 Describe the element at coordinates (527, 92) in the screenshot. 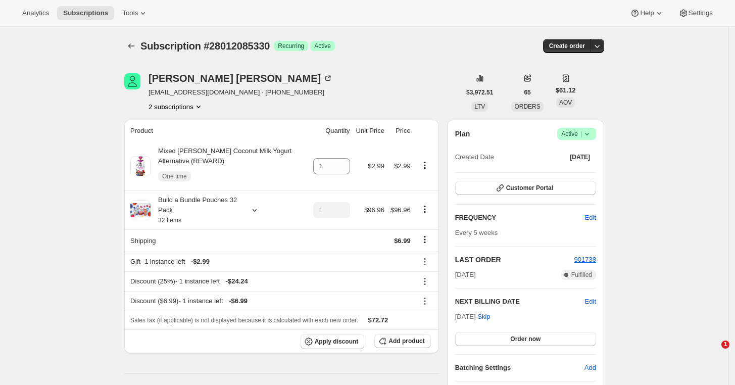

I see `button: 65` at that location.